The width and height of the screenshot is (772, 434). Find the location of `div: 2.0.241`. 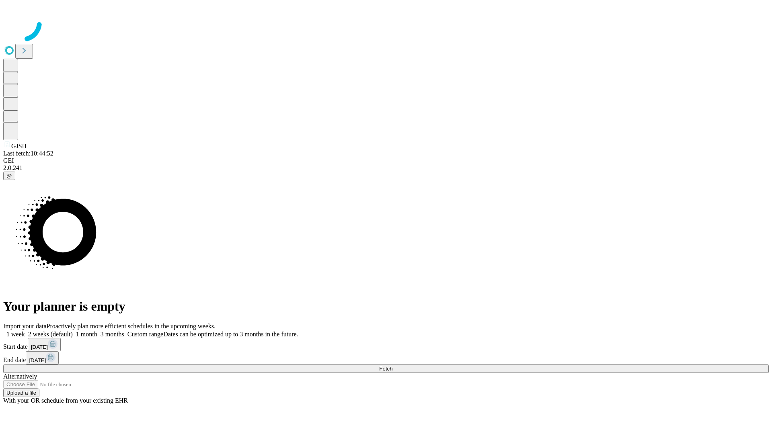

div: 2.0.241 is located at coordinates (386, 168).